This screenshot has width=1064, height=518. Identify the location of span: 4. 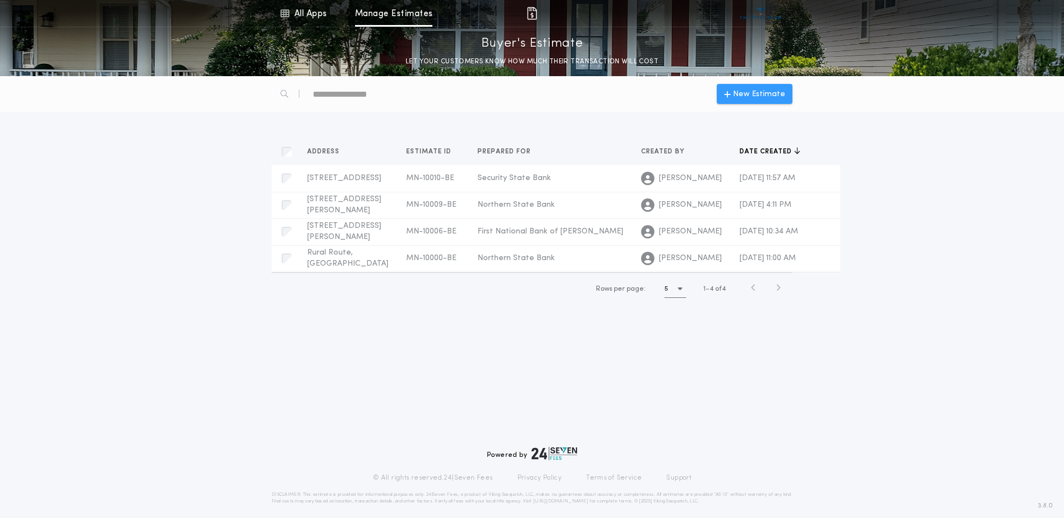
(711, 289).